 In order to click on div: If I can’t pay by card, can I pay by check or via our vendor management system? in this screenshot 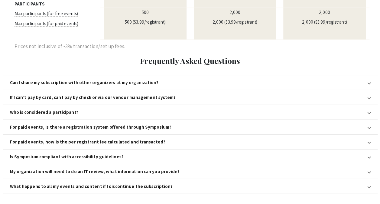, I will do `click(93, 97)`.